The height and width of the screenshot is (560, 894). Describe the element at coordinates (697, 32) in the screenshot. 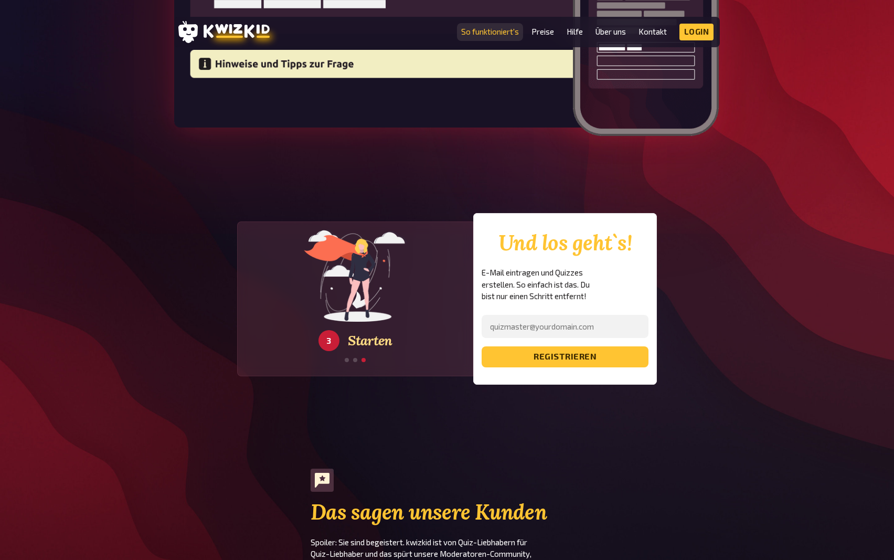

I see `a: Login` at that location.